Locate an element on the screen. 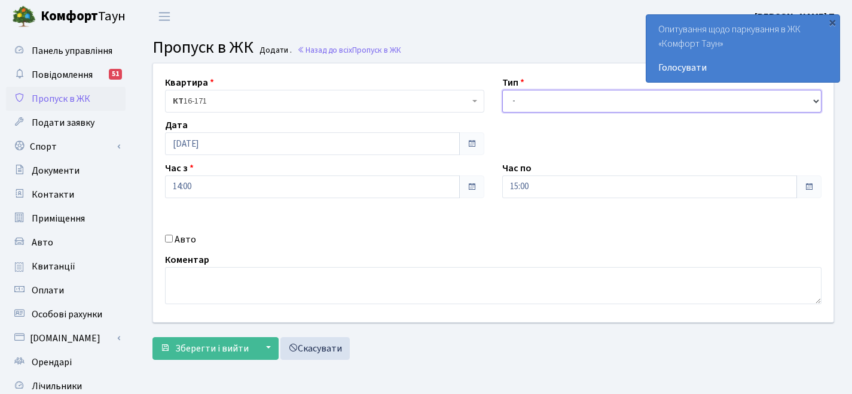 The height and width of the screenshot is (394, 852). span: Зберегти і вийти is located at coordinates (212, 348).